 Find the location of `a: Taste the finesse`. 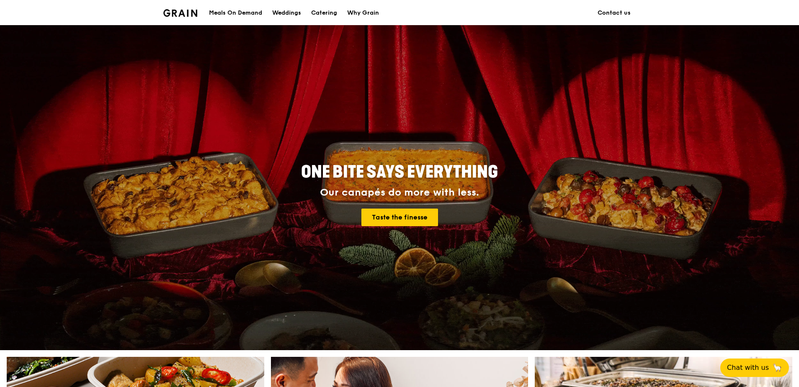

a: Taste the finesse is located at coordinates (400, 217).